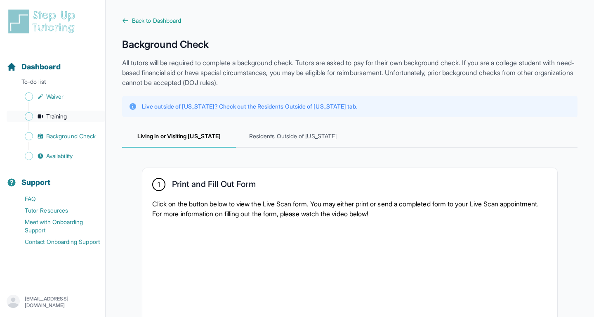 The height and width of the screenshot is (317, 594). I want to click on a: Back to Dashboard, so click(350, 21).